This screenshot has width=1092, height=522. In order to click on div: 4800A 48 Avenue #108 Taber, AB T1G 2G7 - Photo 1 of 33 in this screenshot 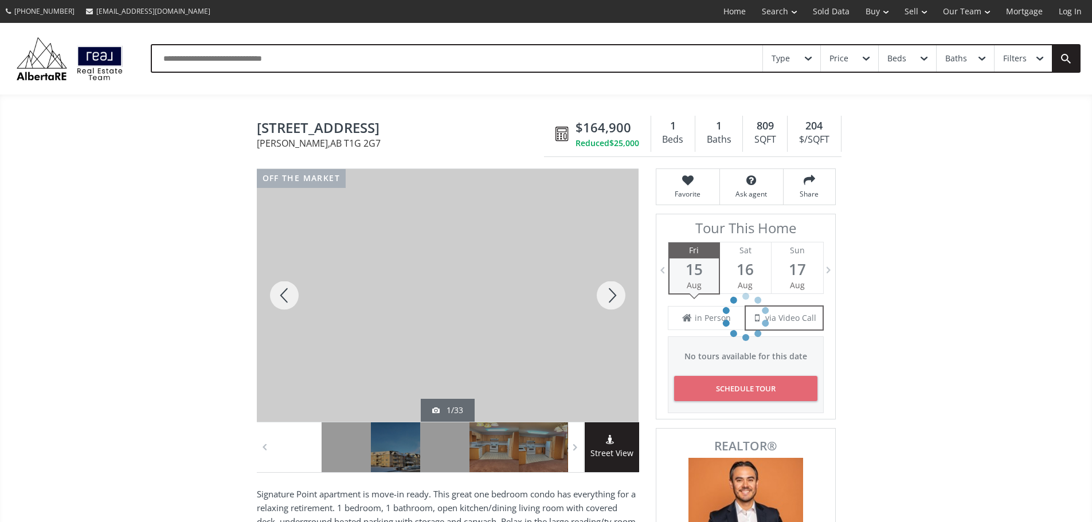, I will do `click(448, 295)`.